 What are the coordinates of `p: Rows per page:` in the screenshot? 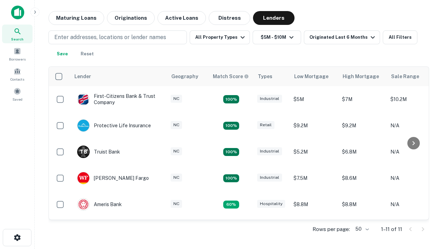 It's located at (331, 229).